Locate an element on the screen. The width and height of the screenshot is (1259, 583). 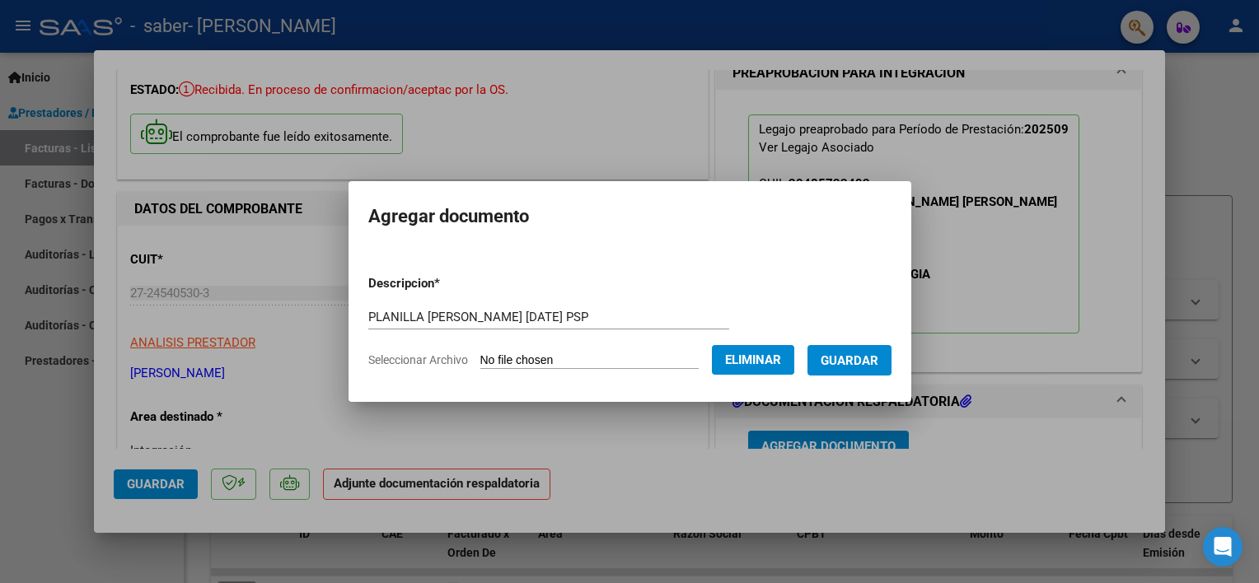
span: Eliminar is located at coordinates (753, 360).